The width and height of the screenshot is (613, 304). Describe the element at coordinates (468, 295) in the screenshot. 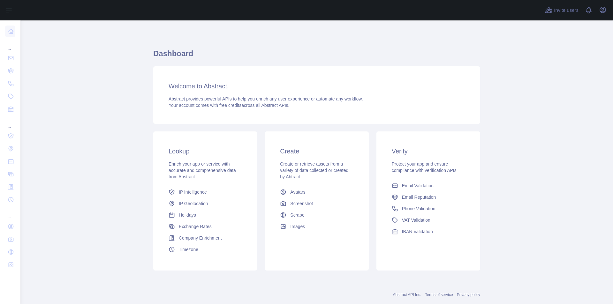

I see `a: Privacy policy` at that location.